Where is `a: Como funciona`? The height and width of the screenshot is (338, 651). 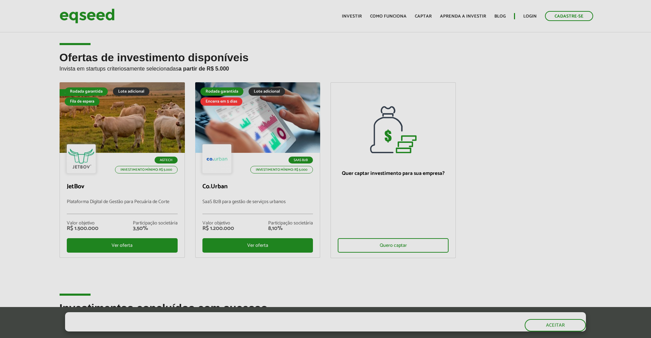
a: Como funciona is located at coordinates (388, 16).